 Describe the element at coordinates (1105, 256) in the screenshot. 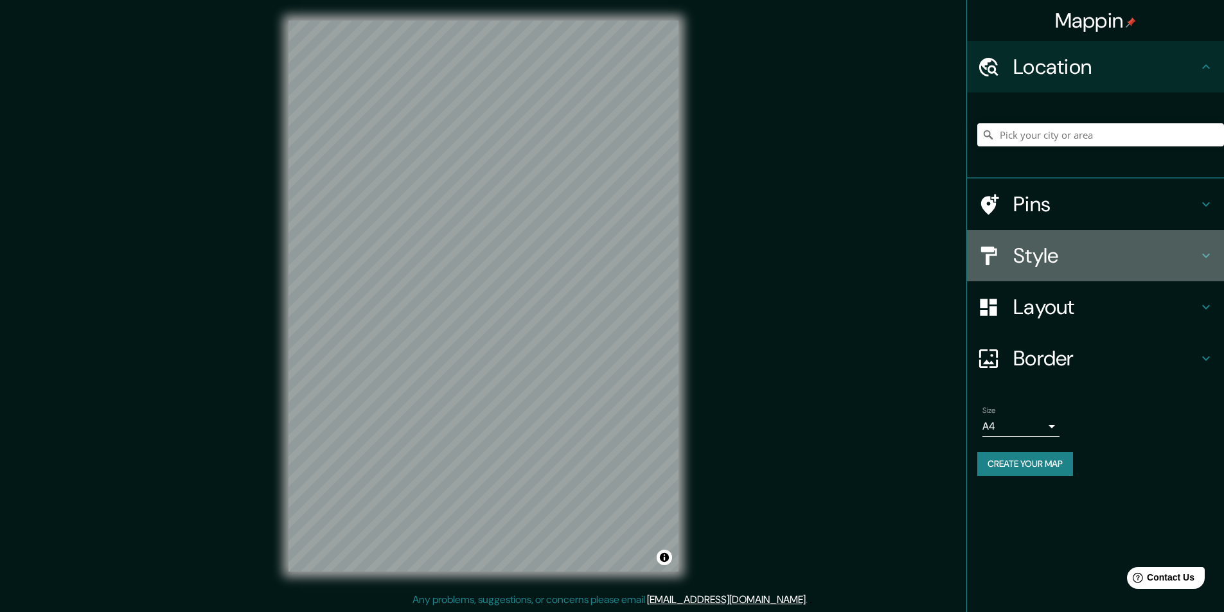

I see `h4: Style` at that location.